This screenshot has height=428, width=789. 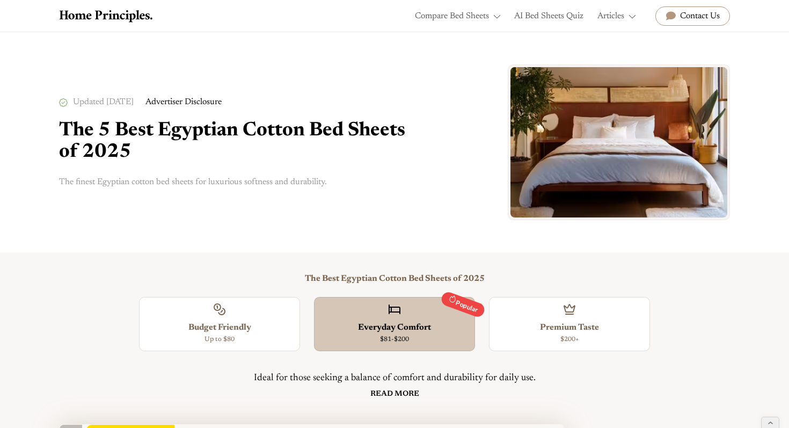 I want to click on a: Read More, so click(x=395, y=394).